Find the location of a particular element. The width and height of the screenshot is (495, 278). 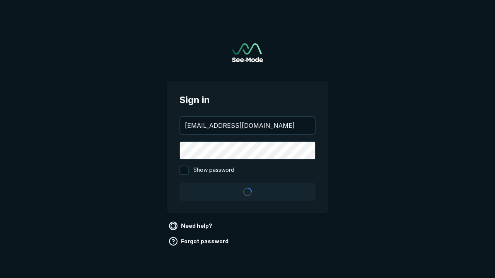

input: your@email.com is located at coordinates (247, 126).